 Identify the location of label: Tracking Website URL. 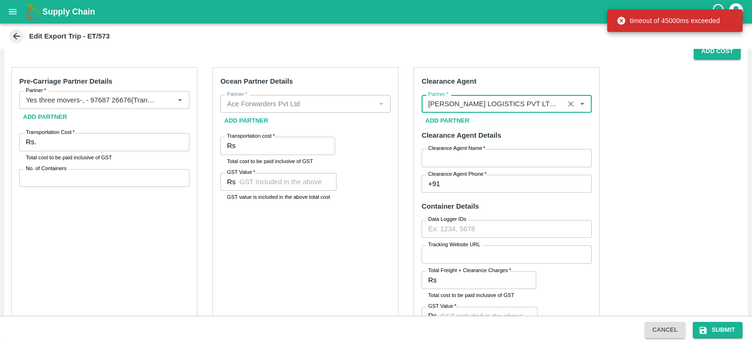
(454, 245).